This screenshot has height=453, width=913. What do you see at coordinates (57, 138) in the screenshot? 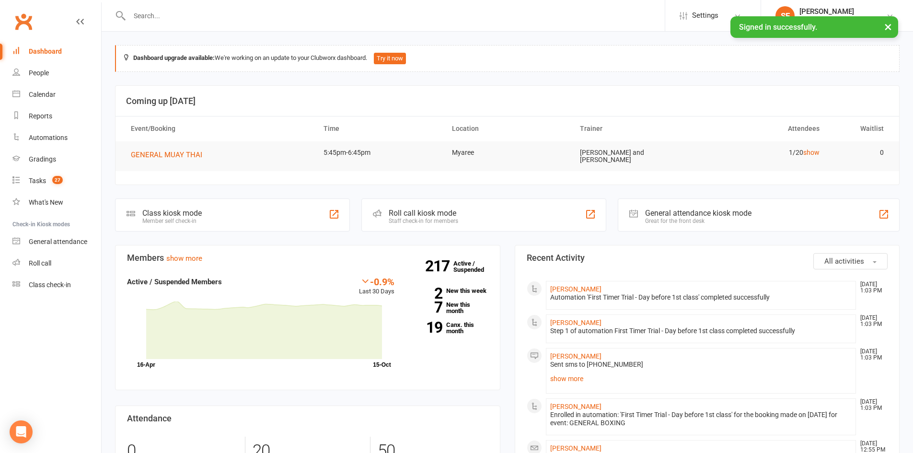
I see `a: Automations` at bounding box center [57, 138].